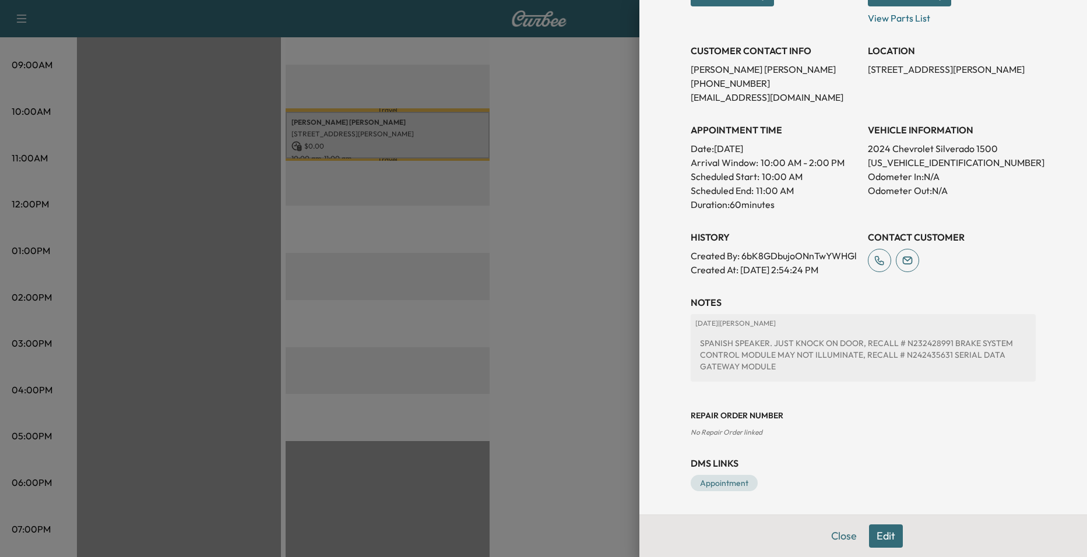 Image resolution: width=1087 pixels, height=557 pixels. Describe the element at coordinates (886, 536) in the screenshot. I see `button: Edit` at that location.